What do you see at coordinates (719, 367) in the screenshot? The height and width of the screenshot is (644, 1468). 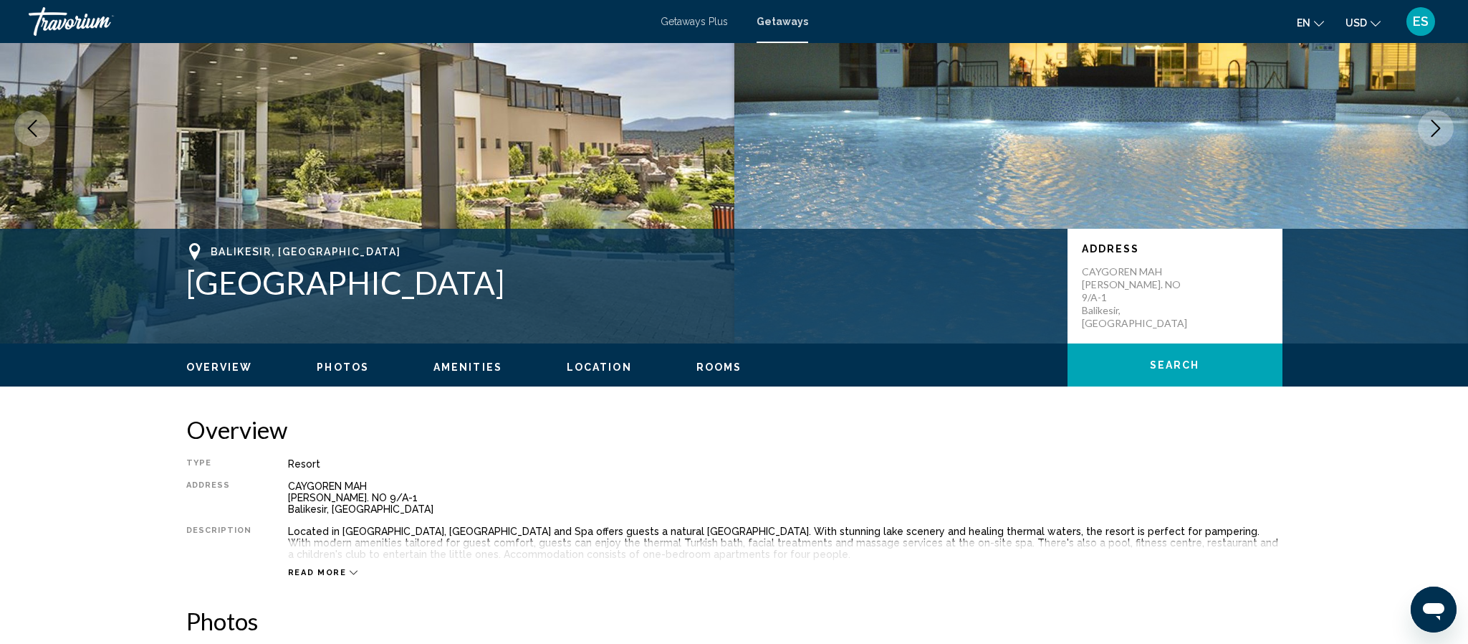 I see `span: Rooms` at bounding box center [719, 367].